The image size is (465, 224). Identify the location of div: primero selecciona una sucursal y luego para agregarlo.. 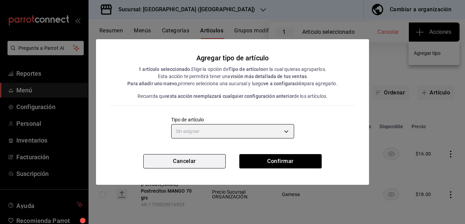
(232, 83).